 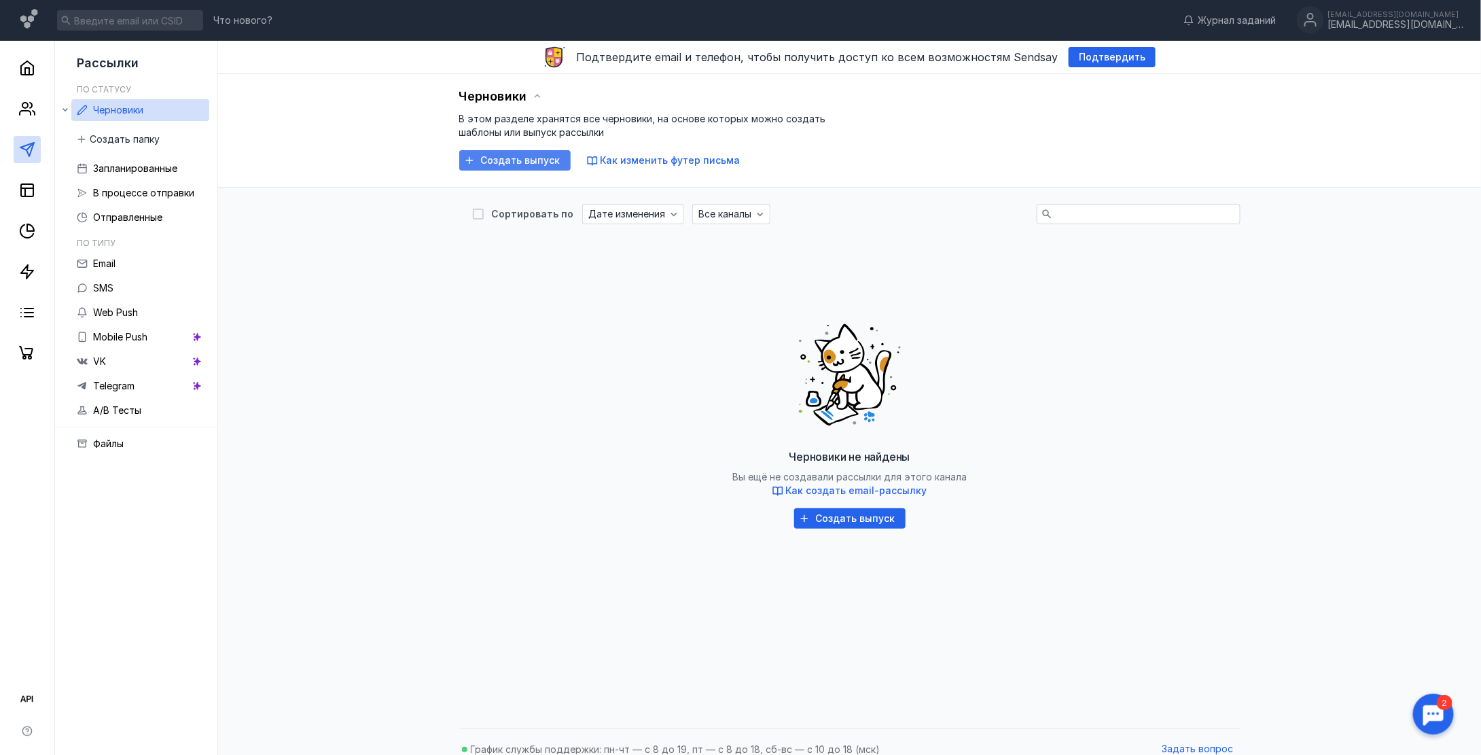 What do you see at coordinates (627, 214) in the screenshot?
I see `span: Дате изменения` at bounding box center [627, 214].